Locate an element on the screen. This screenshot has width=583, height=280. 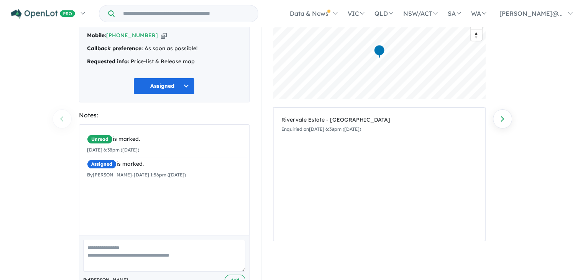
div: As soon as possible! is located at coordinates (164, 49).